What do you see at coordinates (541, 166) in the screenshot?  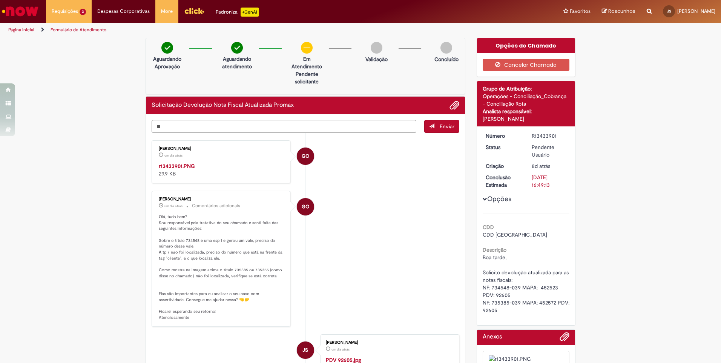 I see `time: 20/08/2025 17:38:07` at bounding box center [541, 166].